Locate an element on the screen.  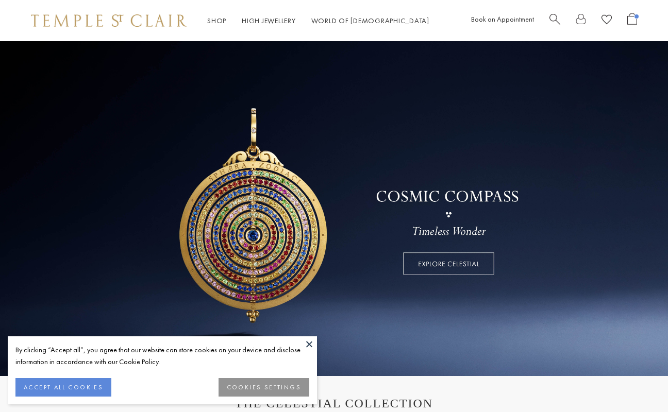
nav: Main navigation is located at coordinates (318, 21).